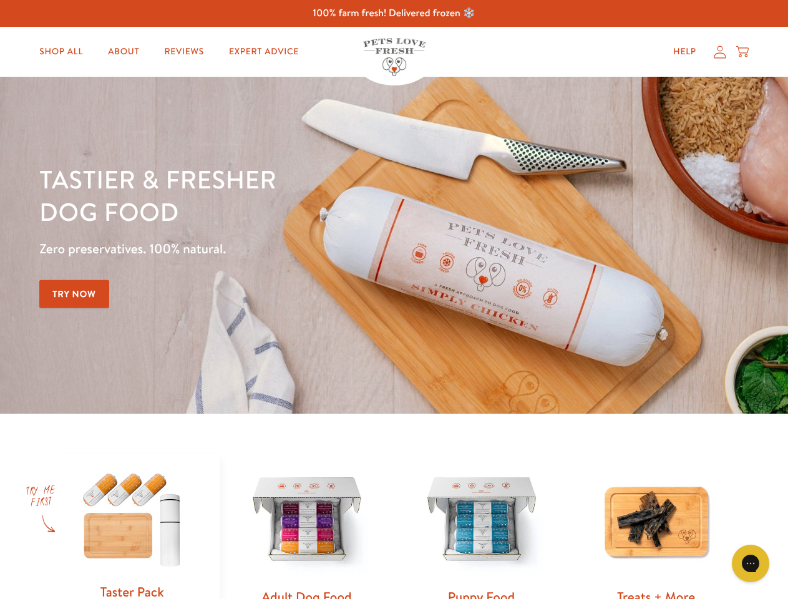 The image size is (788, 599). What do you see at coordinates (685, 52) in the screenshot?
I see `a: Help` at bounding box center [685, 52].